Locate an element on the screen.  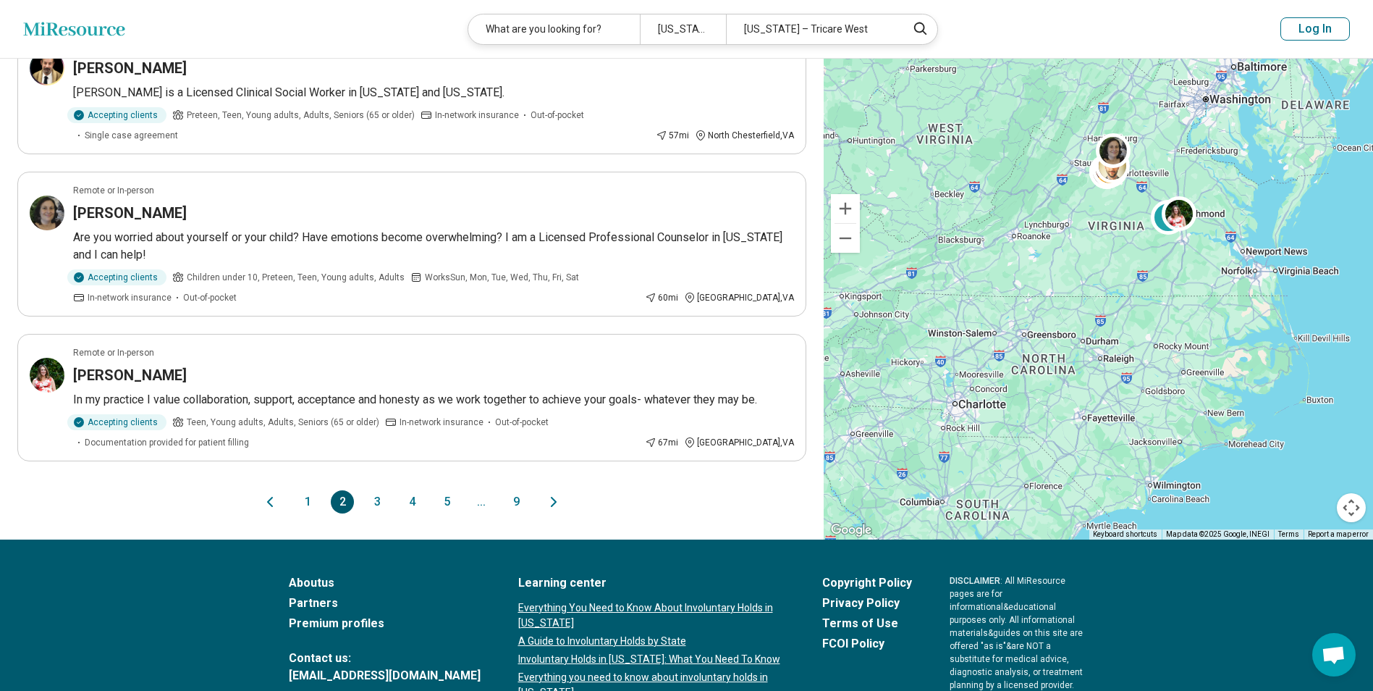
button: 9 is located at coordinates (516, 502).